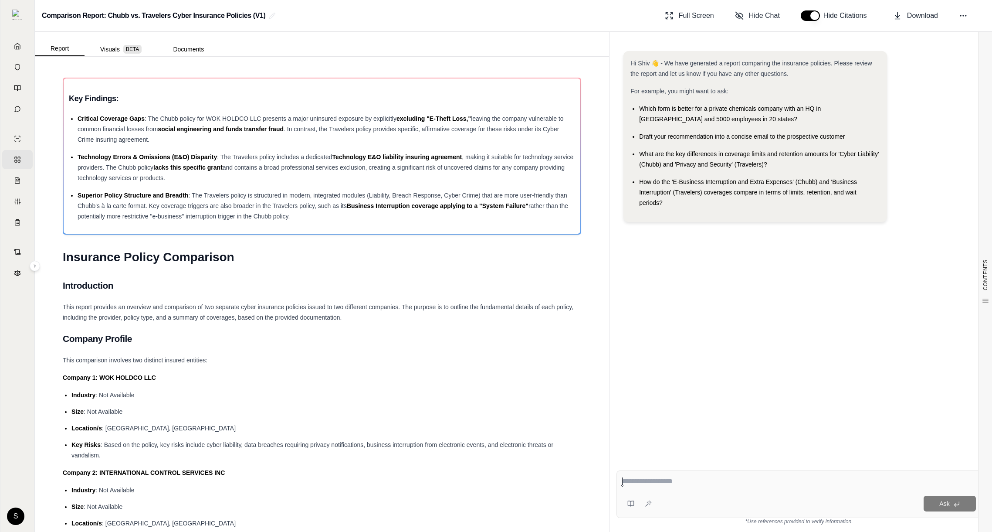 The height and width of the screenshot is (532, 992). I want to click on span: Full Screen, so click(696, 16).